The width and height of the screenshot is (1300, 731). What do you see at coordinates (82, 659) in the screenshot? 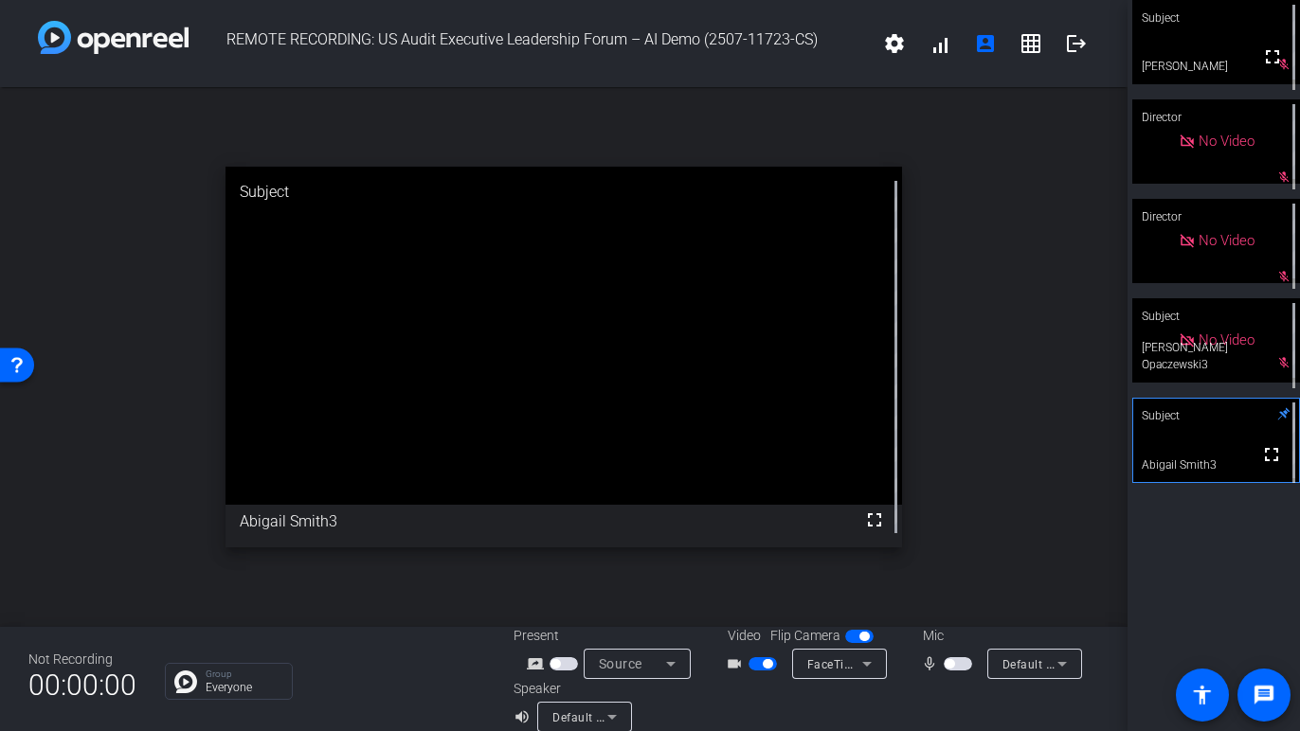
I see `div: Not Recording` at bounding box center [82, 659].